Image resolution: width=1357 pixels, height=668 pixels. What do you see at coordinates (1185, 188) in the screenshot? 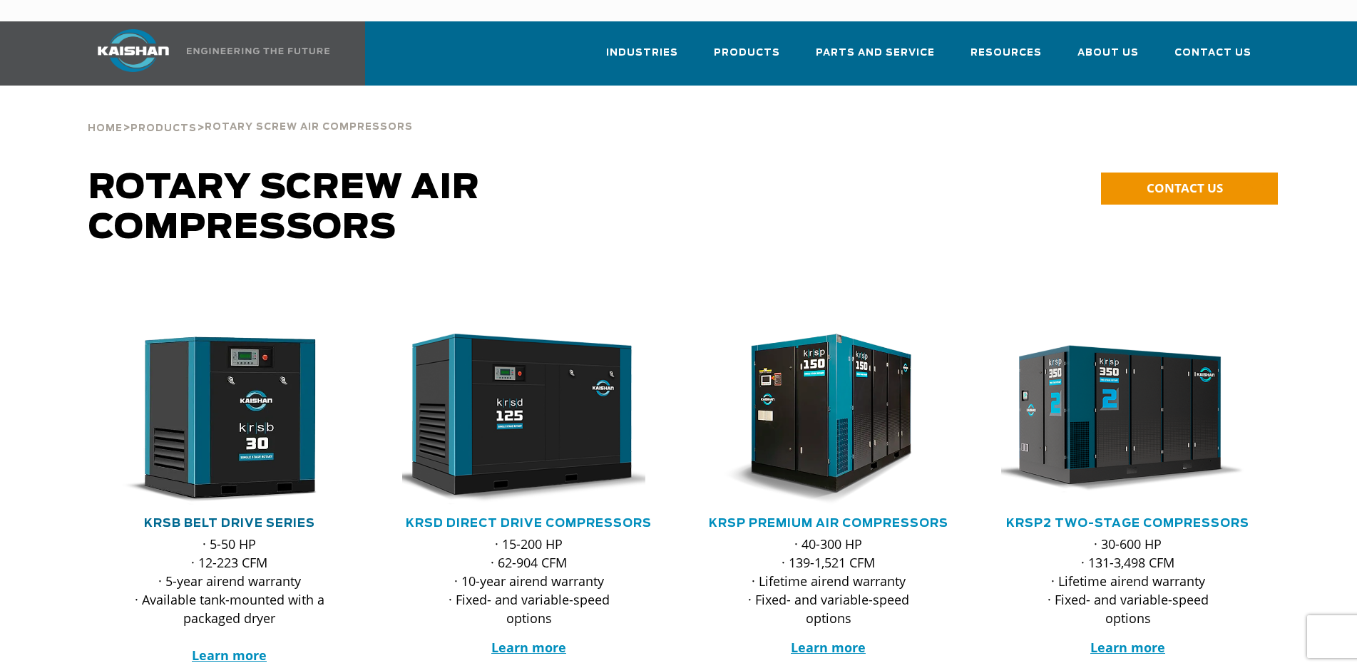
I see `span: CONTACT US` at bounding box center [1185, 188].